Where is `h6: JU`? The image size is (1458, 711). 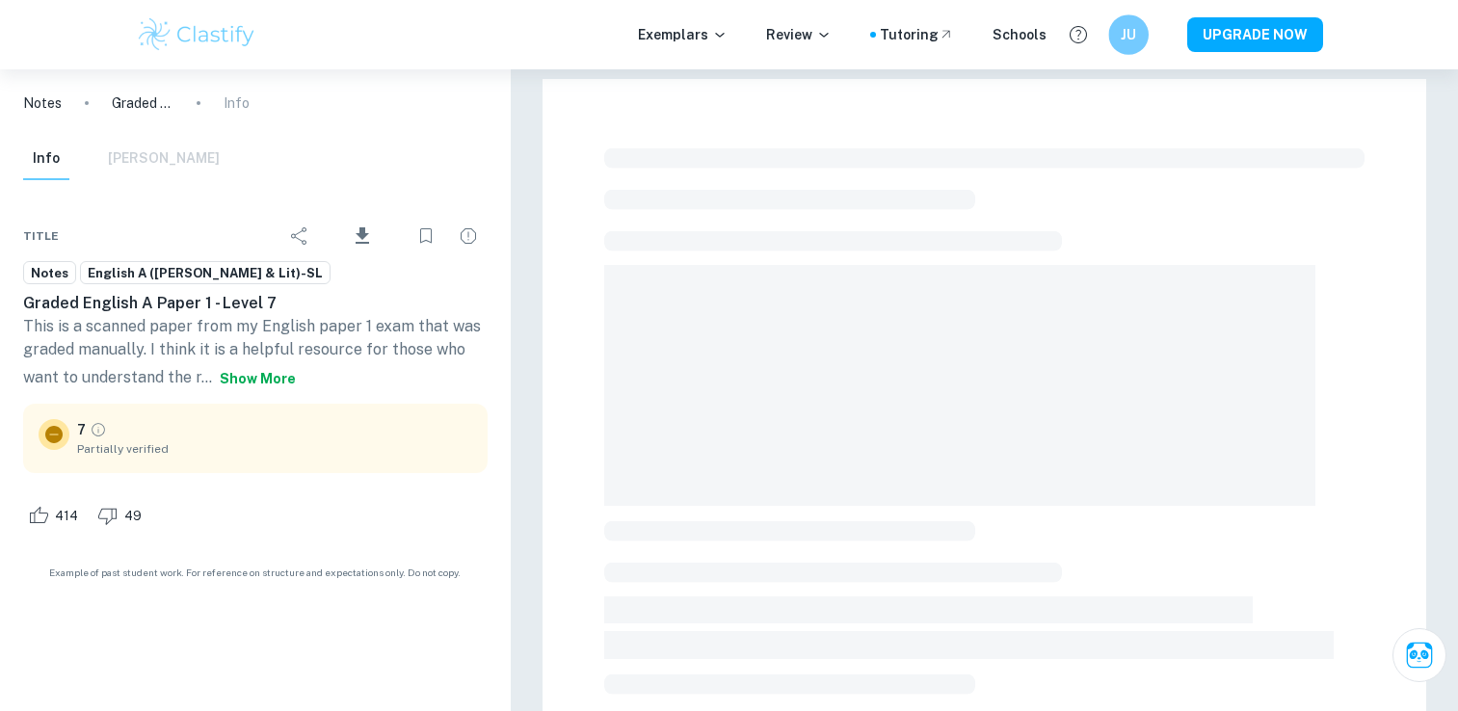 h6: JU is located at coordinates (1128, 35).